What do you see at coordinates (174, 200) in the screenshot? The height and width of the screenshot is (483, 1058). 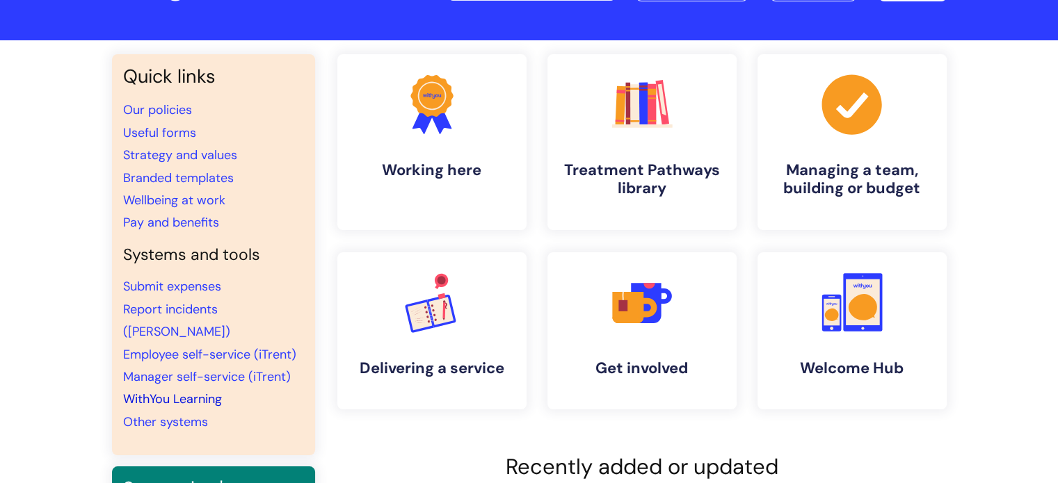 I see `a: Wellbeing at work` at bounding box center [174, 200].